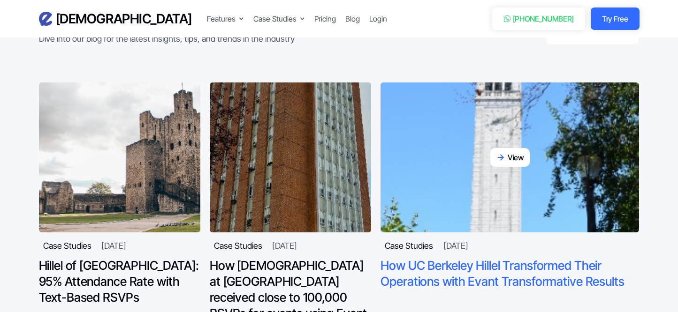 This screenshot has height=312, width=678. What do you see at coordinates (352, 19) in the screenshot?
I see `a: Blog` at bounding box center [352, 19].